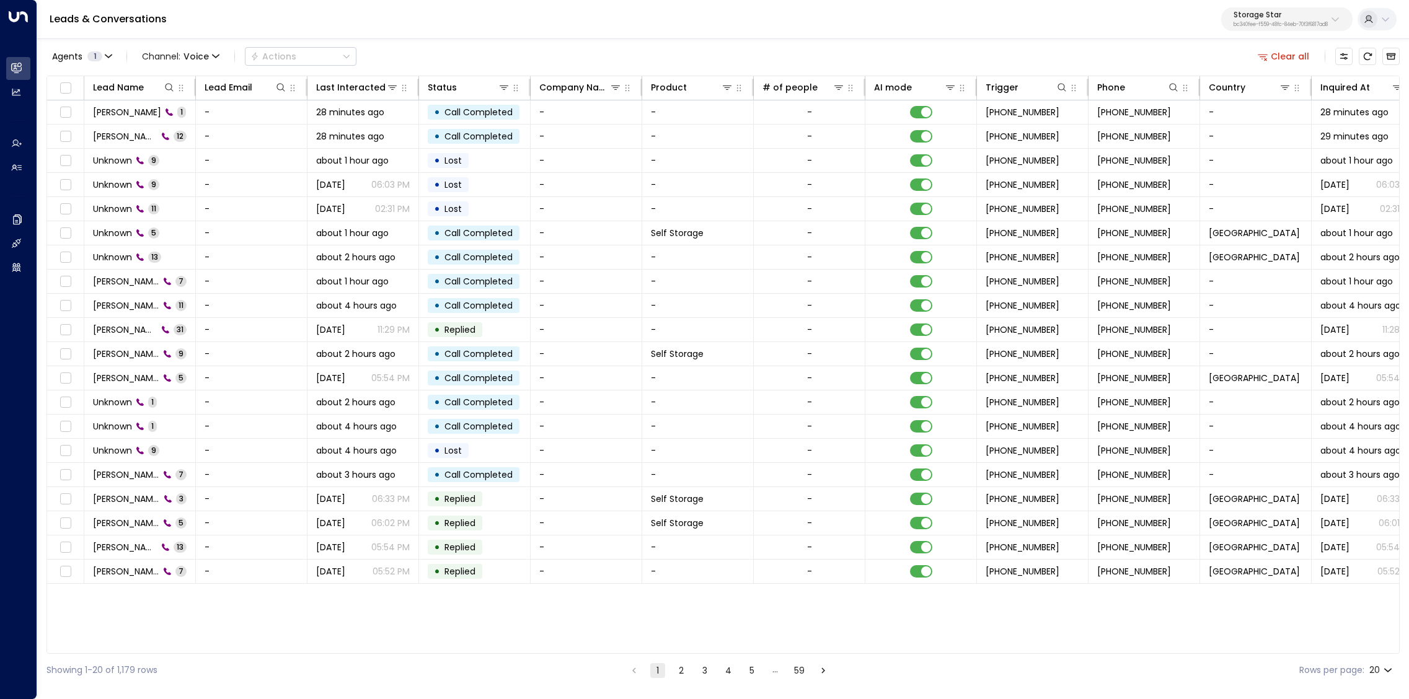  I want to click on span: Yesterday, so click(1335, 209).